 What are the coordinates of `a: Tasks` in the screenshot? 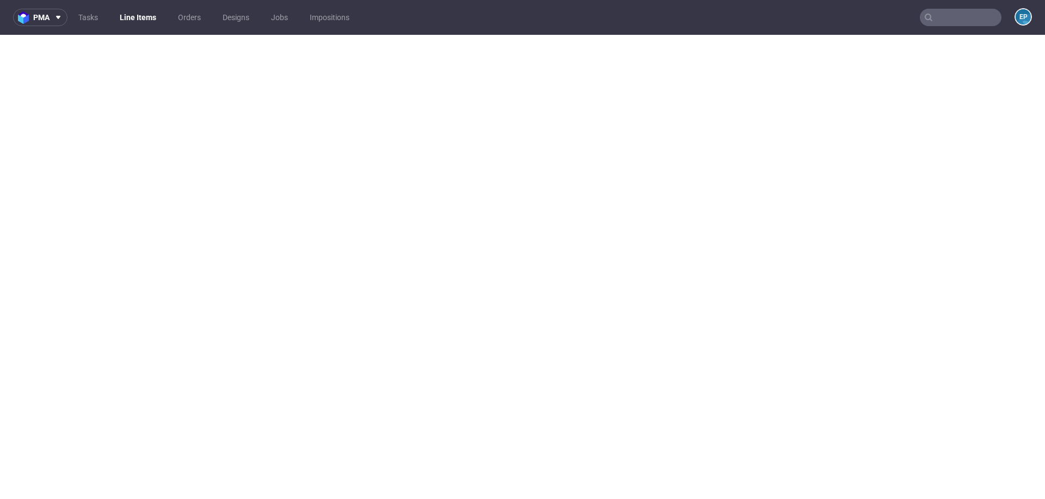 It's located at (88, 17).